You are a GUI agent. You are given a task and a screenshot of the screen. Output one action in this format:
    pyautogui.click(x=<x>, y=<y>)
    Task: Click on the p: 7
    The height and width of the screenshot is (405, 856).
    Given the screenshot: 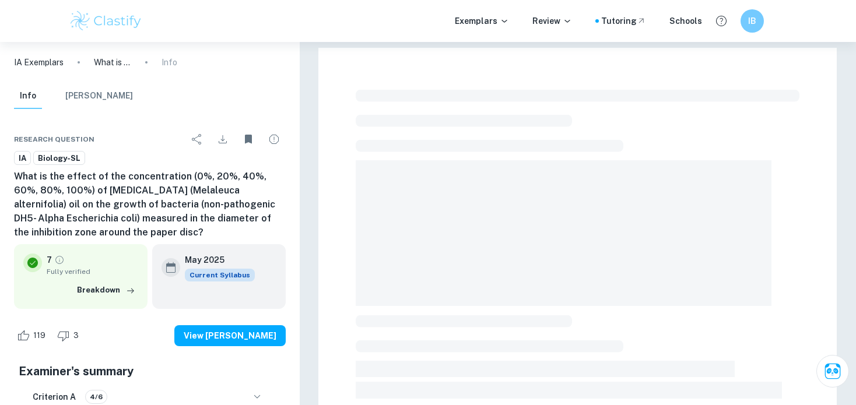 What is the action you would take?
    pyautogui.click(x=49, y=260)
    